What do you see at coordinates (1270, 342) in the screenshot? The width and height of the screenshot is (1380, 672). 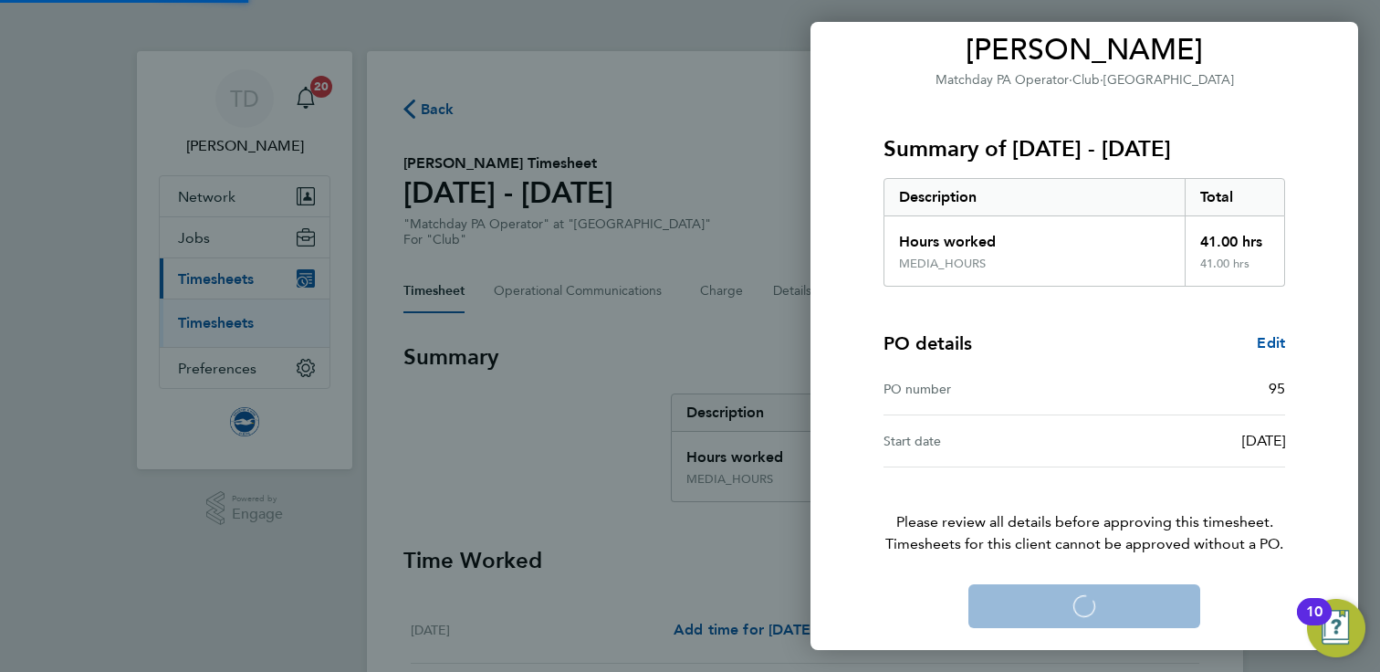 I see `span: Edit` at bounding box center [1270, 342].